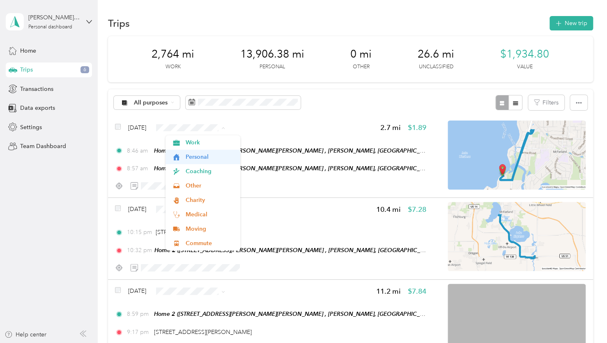 The width and height of the screenshot is (607, 343). I want to click on span: Coaching, so click(210, 171).